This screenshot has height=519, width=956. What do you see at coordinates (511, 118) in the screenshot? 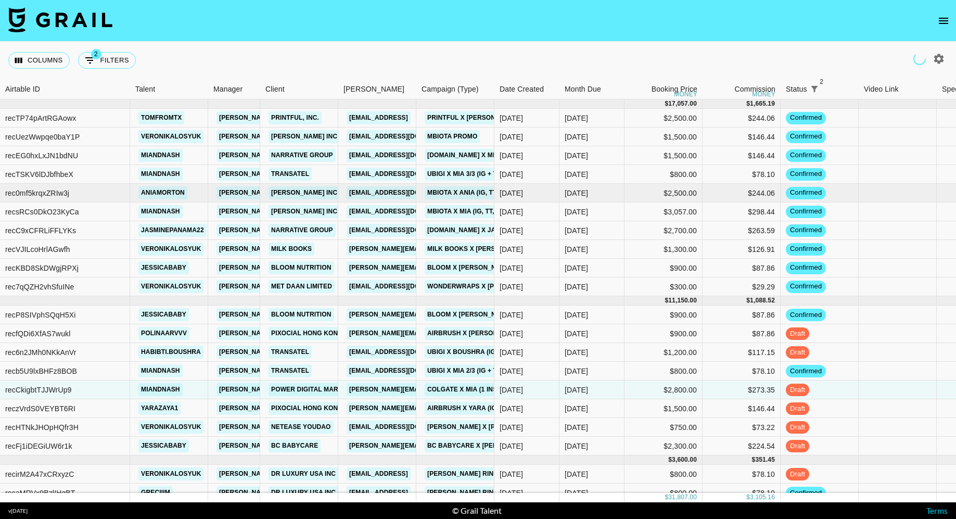
I see `div: 18/08/2025` at bounding box center [511, 118].